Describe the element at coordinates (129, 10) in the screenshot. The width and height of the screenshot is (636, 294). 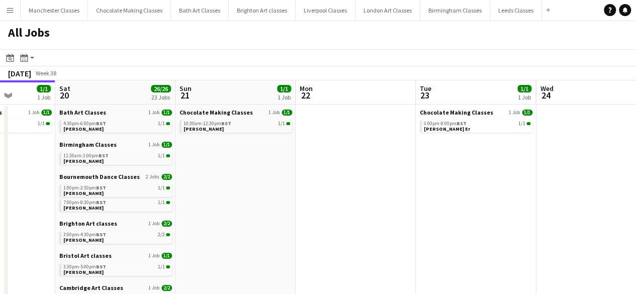
I see `button: Chocolate Making Classes` at that location.